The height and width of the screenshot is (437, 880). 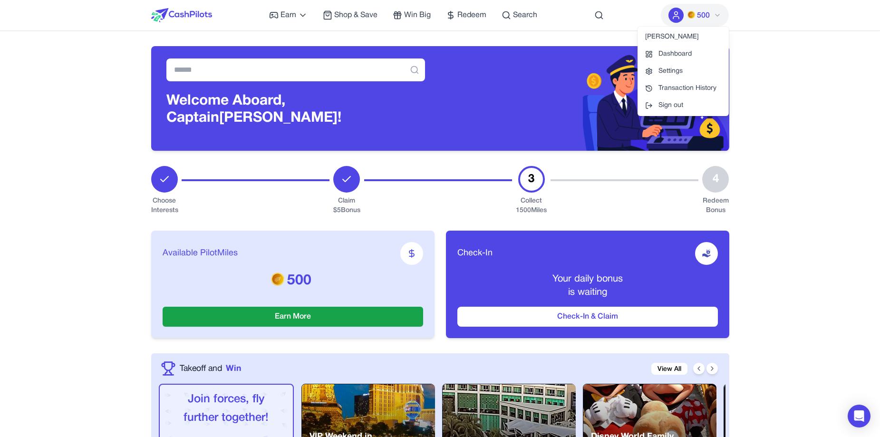 What do you see at coordinates (418, 15) in the screenshot?
I see `span: Win Big` at bounding box center [418, 15].